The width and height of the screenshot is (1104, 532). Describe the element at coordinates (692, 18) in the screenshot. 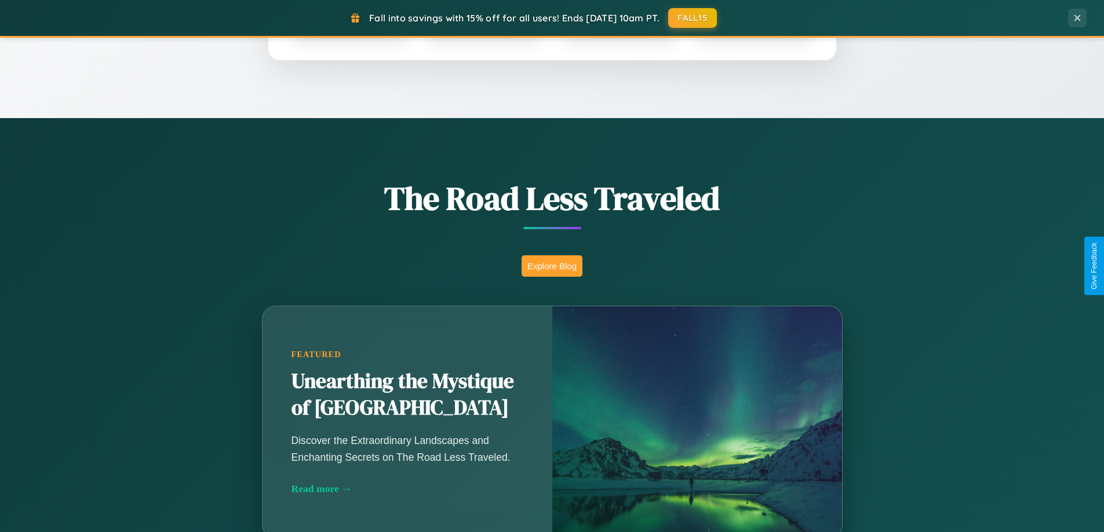

I see `button: FALL15` at that location.